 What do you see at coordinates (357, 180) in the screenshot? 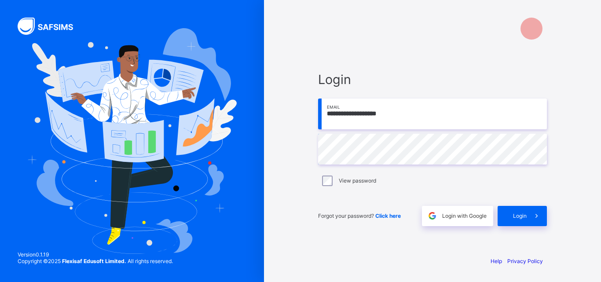
I see `label: View password` at bounding box center [357, 180].